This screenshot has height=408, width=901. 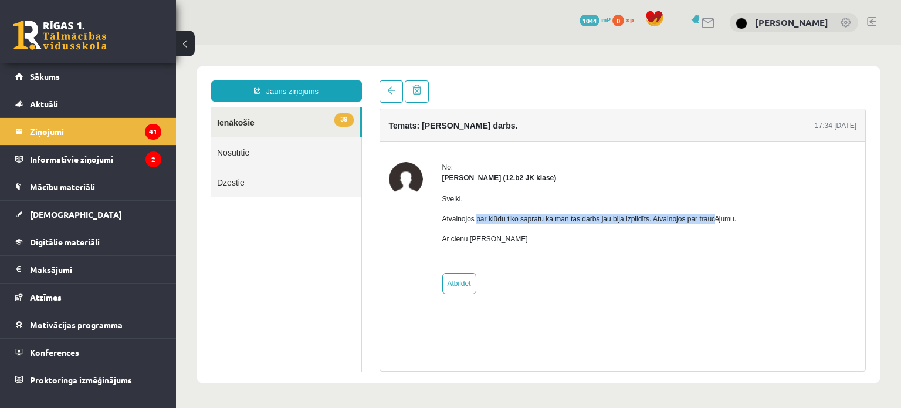 I want to click on a: Aktuāli, so click(x=88, y=104).